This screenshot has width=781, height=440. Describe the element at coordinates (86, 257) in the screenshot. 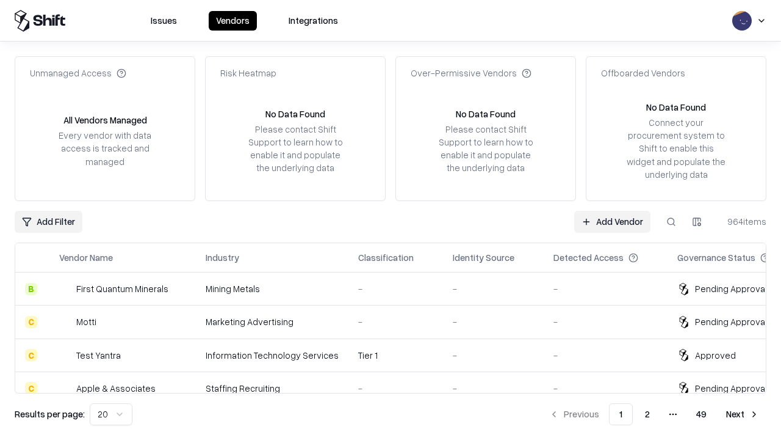

I see `div: Vendor Name` at that location.